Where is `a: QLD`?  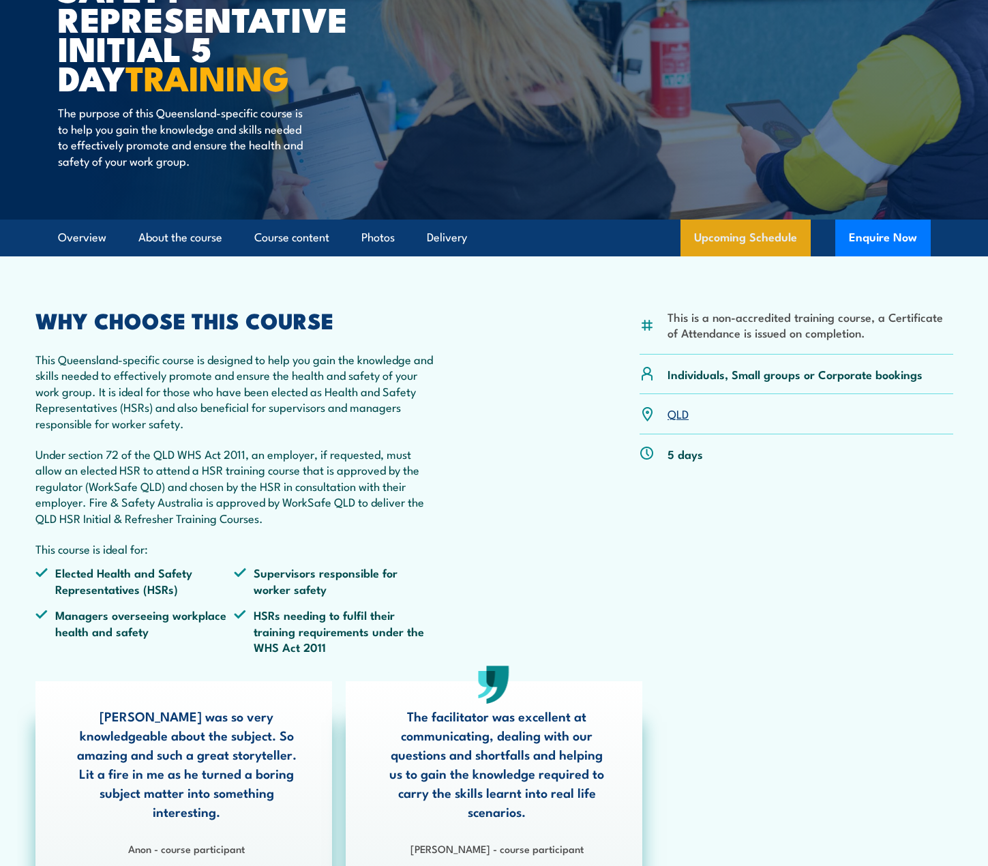
a: QLD is located at coordinates (678, 413).